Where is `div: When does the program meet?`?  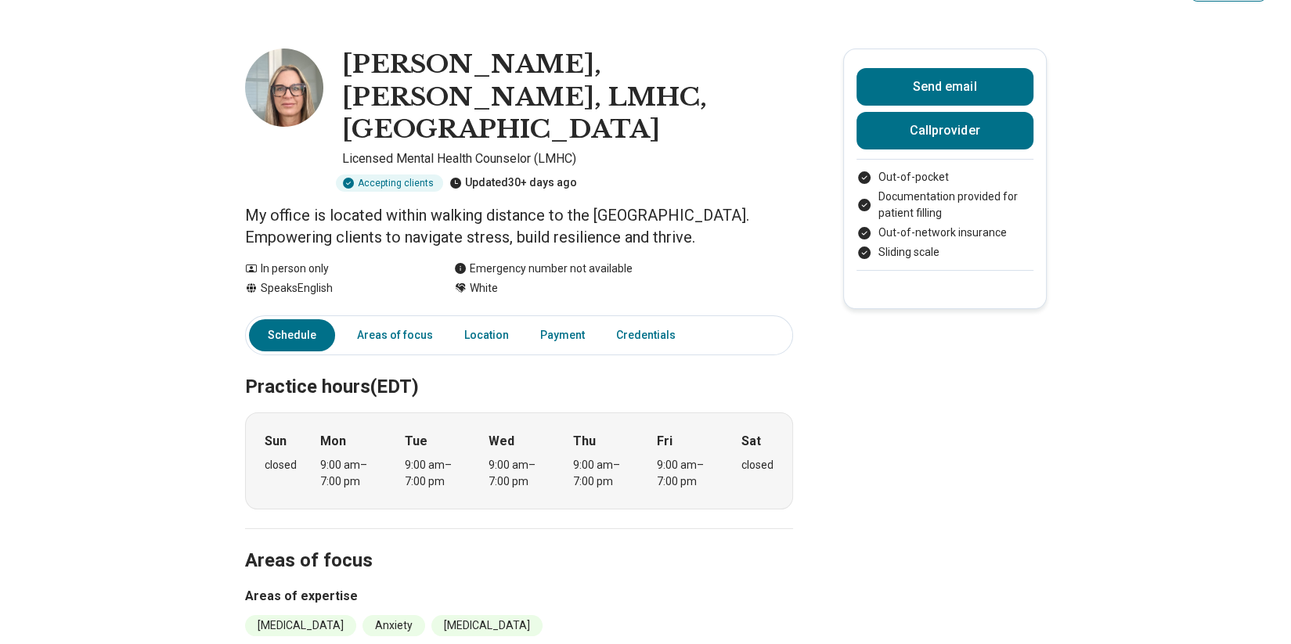 div: When does the program meet? is located at coordinates (519, 461).